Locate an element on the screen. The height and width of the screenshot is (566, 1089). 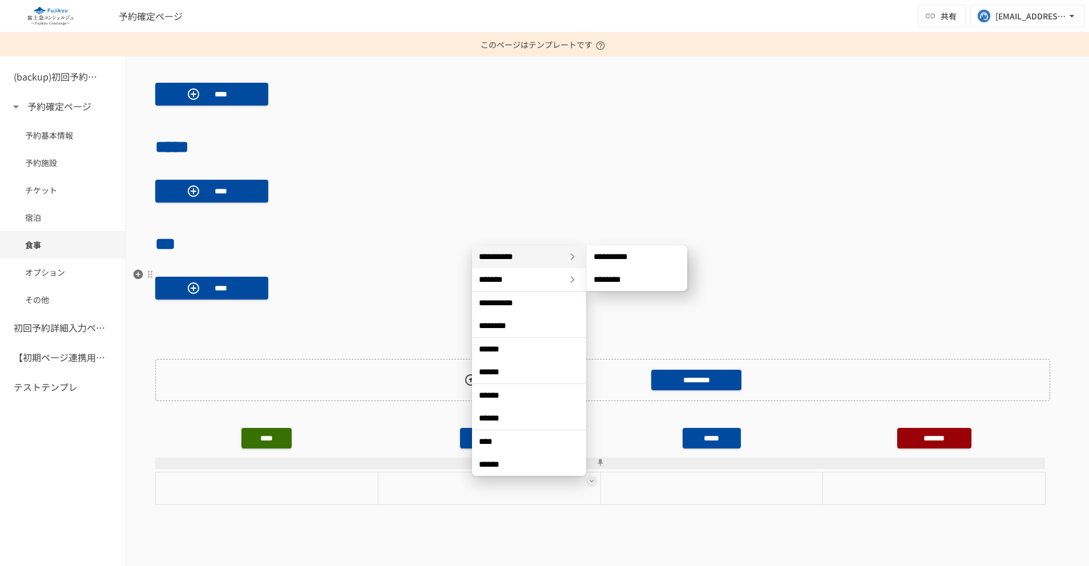
img: eQeGXtYPV2fEKIA3pizDiVdzO5gJTl2ahLbsPaD2E4R is located at coordinates (50, 16).